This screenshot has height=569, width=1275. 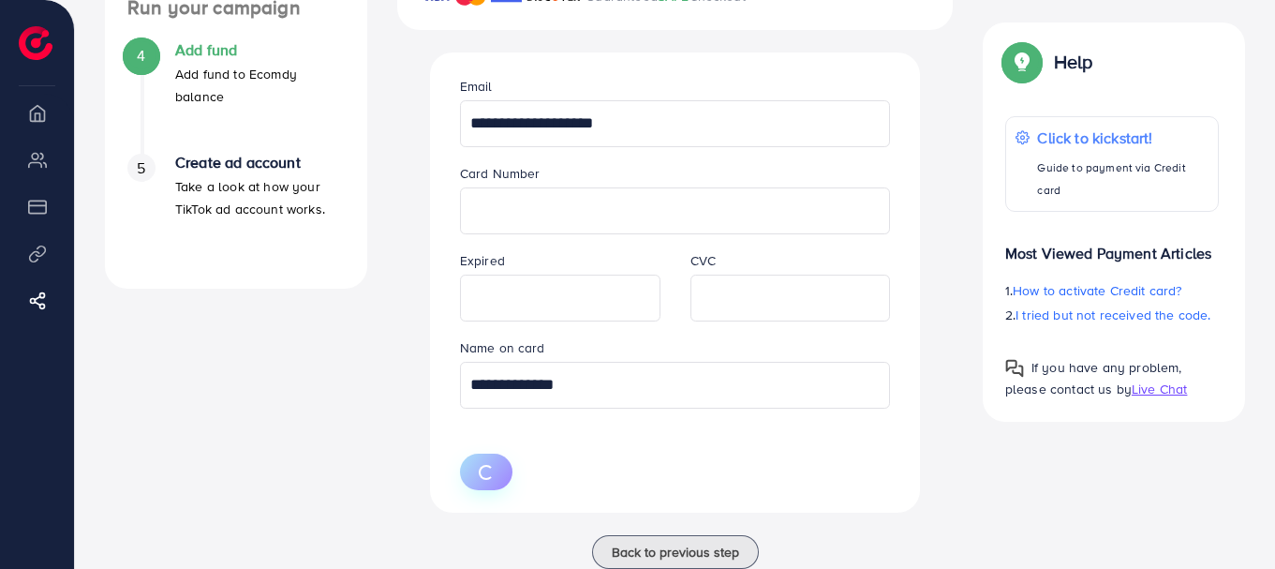 What do you see at coordinates (36, 43) in the screenshot?
I see `img: logo` at bounding box center [36, 43].